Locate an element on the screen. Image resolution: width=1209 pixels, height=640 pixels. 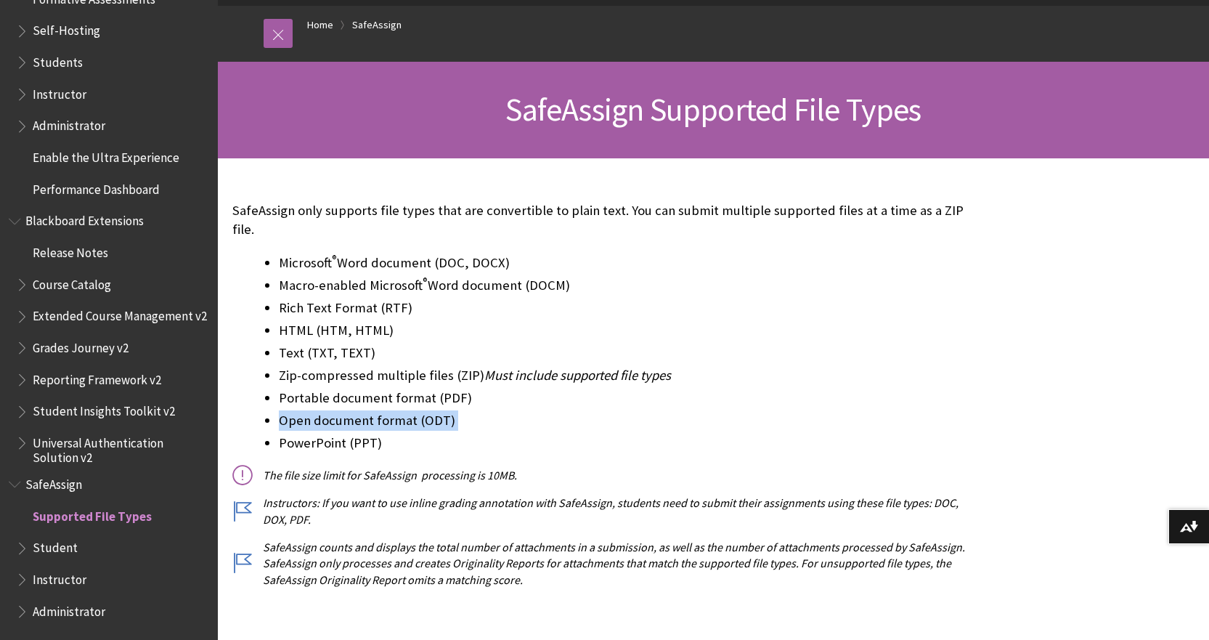
a: Home is located at coordinates (320, 25).